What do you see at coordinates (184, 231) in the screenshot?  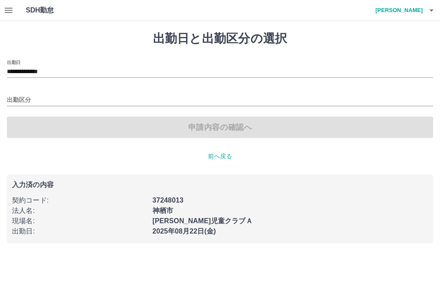 I see `b: 2025年08月22日(金)` at bounding box center [184, 231].